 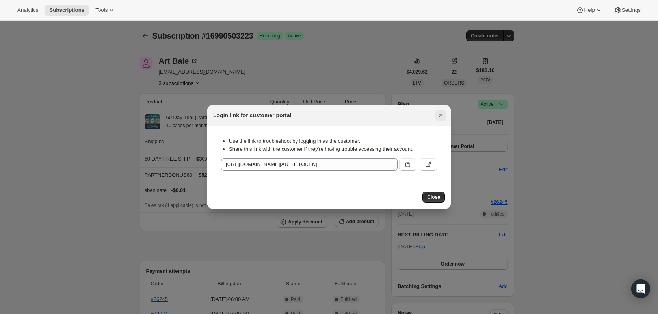 I want to click on span: Help, so click(x=589, y=10).